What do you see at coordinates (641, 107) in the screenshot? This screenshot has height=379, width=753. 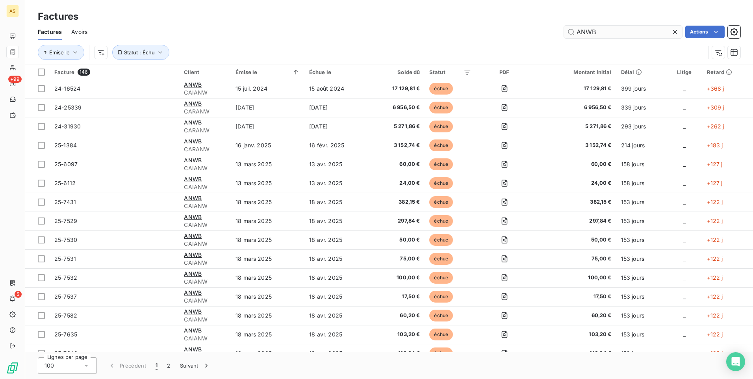 I see `td: 339 jours` at bounding box center [641, 107].